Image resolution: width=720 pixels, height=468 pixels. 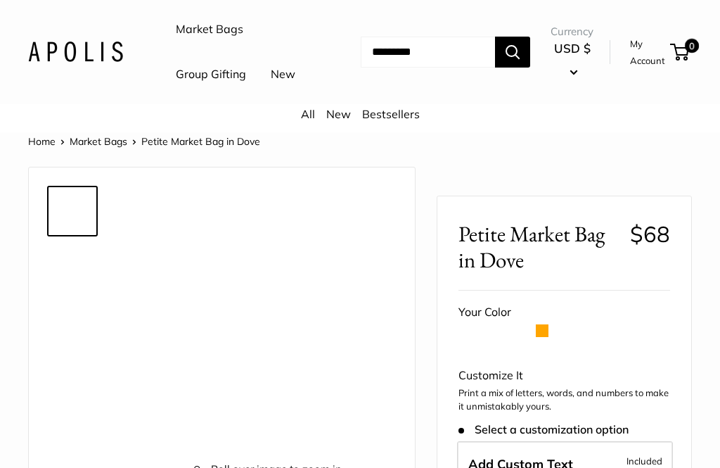 I want to click on div: Your Color, so click(x=564, y=312).